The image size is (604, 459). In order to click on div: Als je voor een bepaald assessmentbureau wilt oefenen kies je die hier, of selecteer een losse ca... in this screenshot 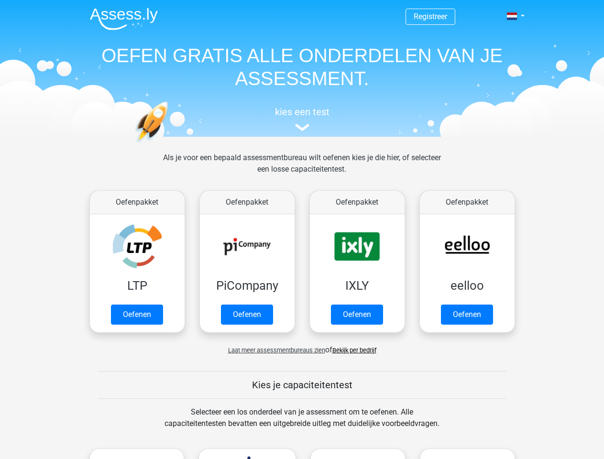, I will do `click(302, 169)`.